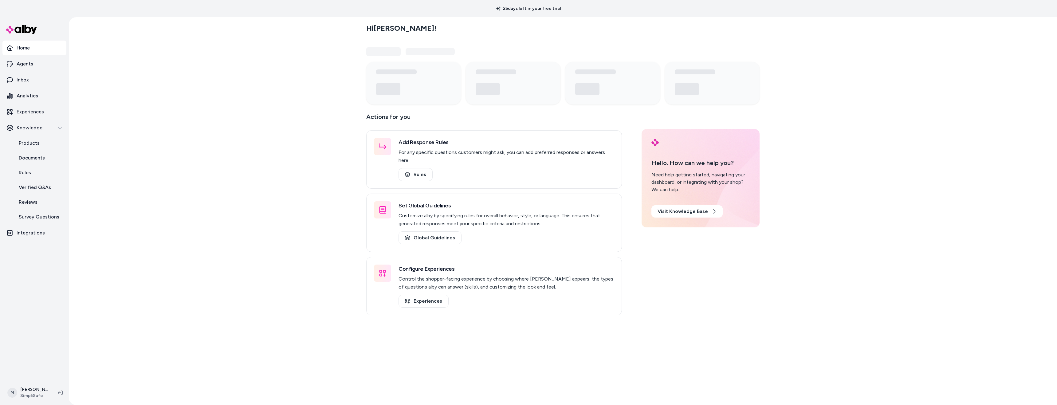 This screenshot has width=1057, height=405. Describe the element at coordinates (506, 156) in the screenshot. I see `p: For any specific questions customers might ask, you can add preferred responses or answers here.` at that location.